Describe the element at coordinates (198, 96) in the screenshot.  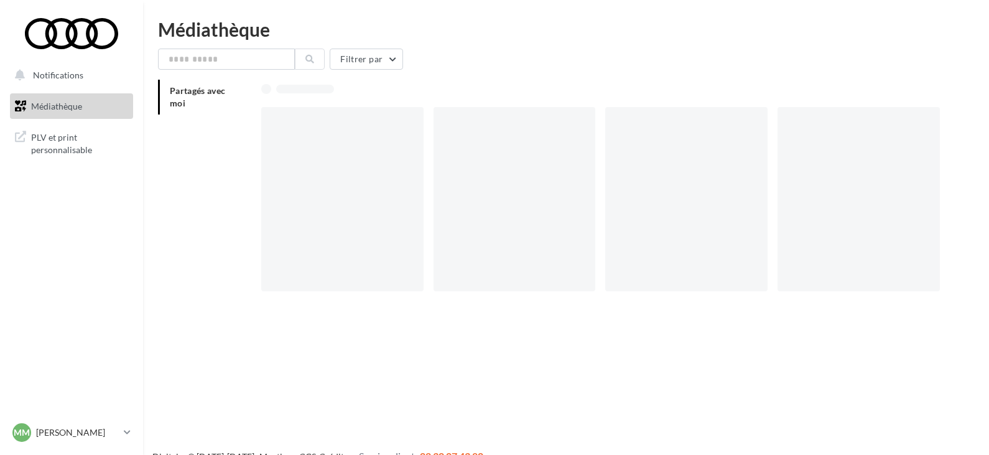
I see `span: Partagés avec moi` at that location.